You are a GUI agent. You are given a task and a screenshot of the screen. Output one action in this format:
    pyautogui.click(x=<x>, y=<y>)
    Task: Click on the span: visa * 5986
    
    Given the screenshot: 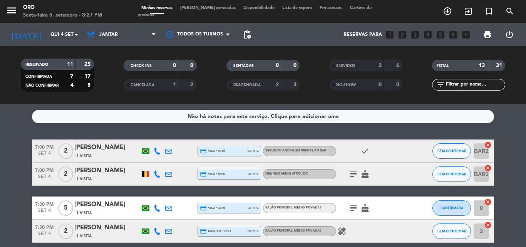 What is the action you would take?
    pyautogui.click(x=212, y=174)
    